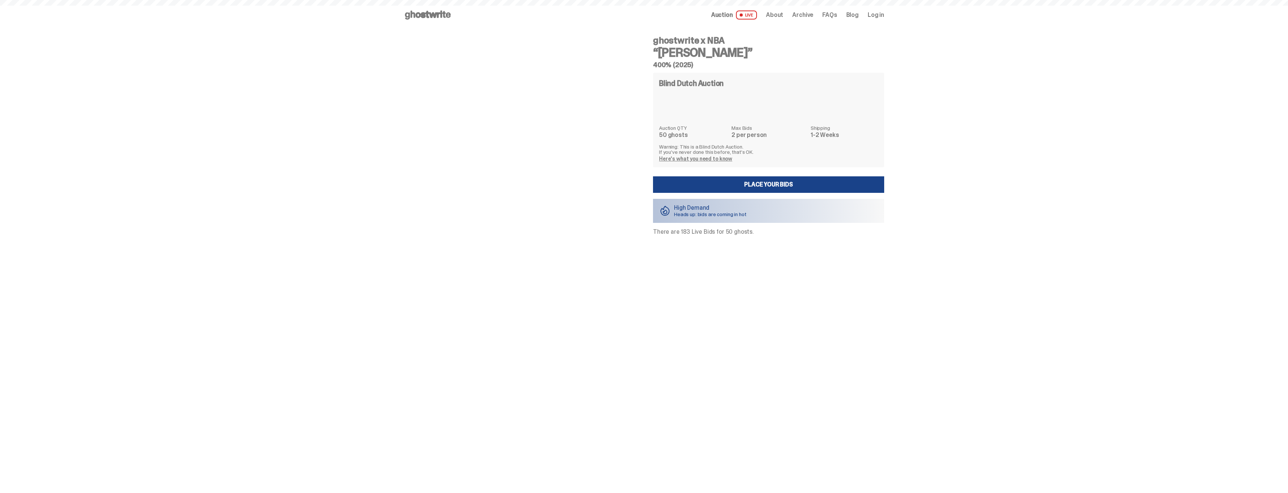  What do you see at coordinates (768, 41) in the screenshot?
I see `h4: ghostwrite x NBA` at bounding box center [768, 41].